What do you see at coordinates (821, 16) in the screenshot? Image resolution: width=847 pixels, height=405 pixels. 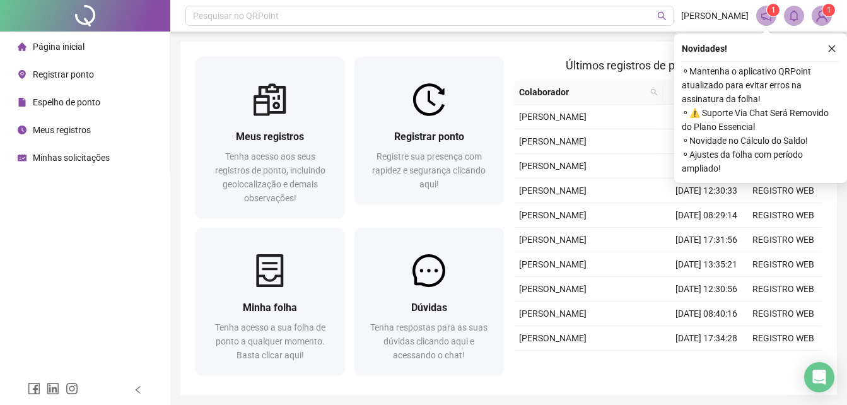 I see `img: 81638` at bounding box center [821, 16].